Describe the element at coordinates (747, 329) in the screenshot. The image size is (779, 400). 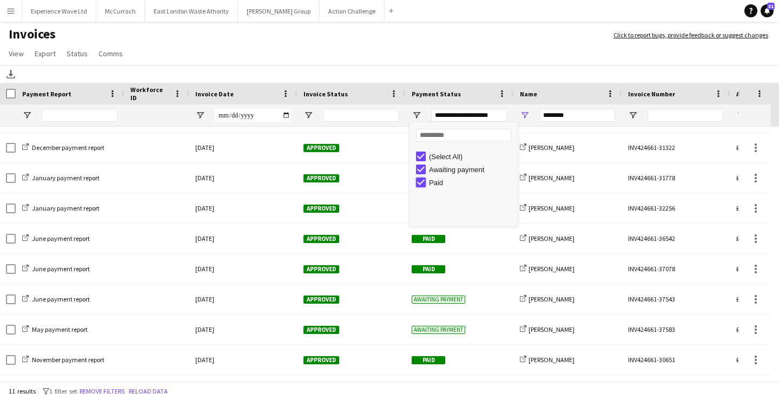
I see `span: £122.00` at that location.